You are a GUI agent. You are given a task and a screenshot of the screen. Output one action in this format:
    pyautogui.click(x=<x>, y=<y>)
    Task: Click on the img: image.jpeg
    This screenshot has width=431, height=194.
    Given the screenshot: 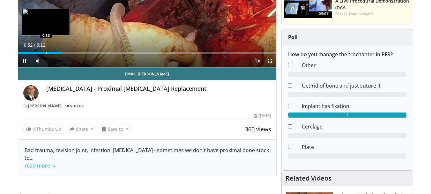 What is the action you would take?
    pyautogui.click(x=46, y=22)
    